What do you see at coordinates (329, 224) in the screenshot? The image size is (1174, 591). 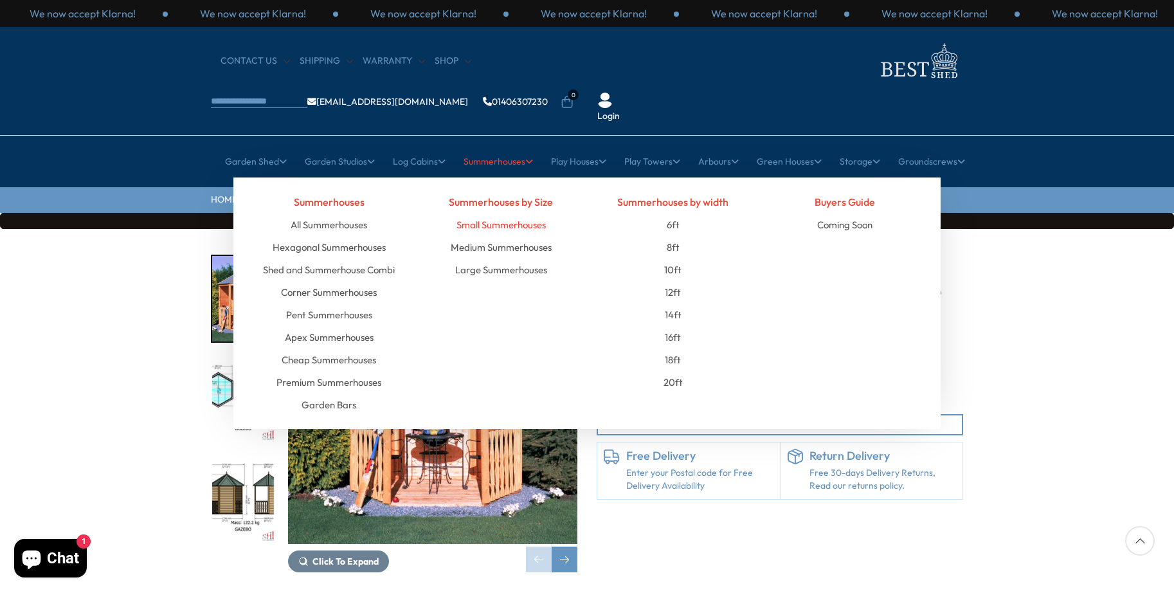 I see `a: All Summerhouses` at bounding box center [329, 224].